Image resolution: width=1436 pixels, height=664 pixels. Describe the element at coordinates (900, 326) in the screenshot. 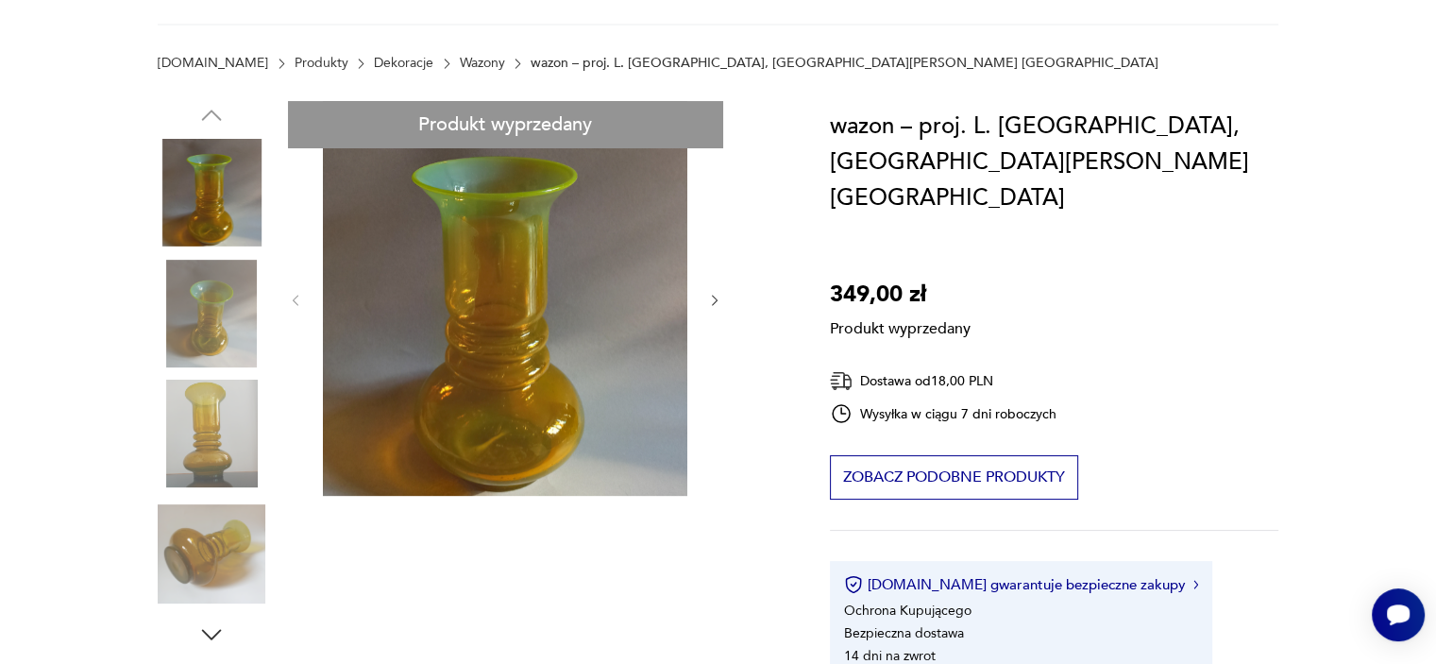

I see `p: Produkt wyprzedany` at that location.